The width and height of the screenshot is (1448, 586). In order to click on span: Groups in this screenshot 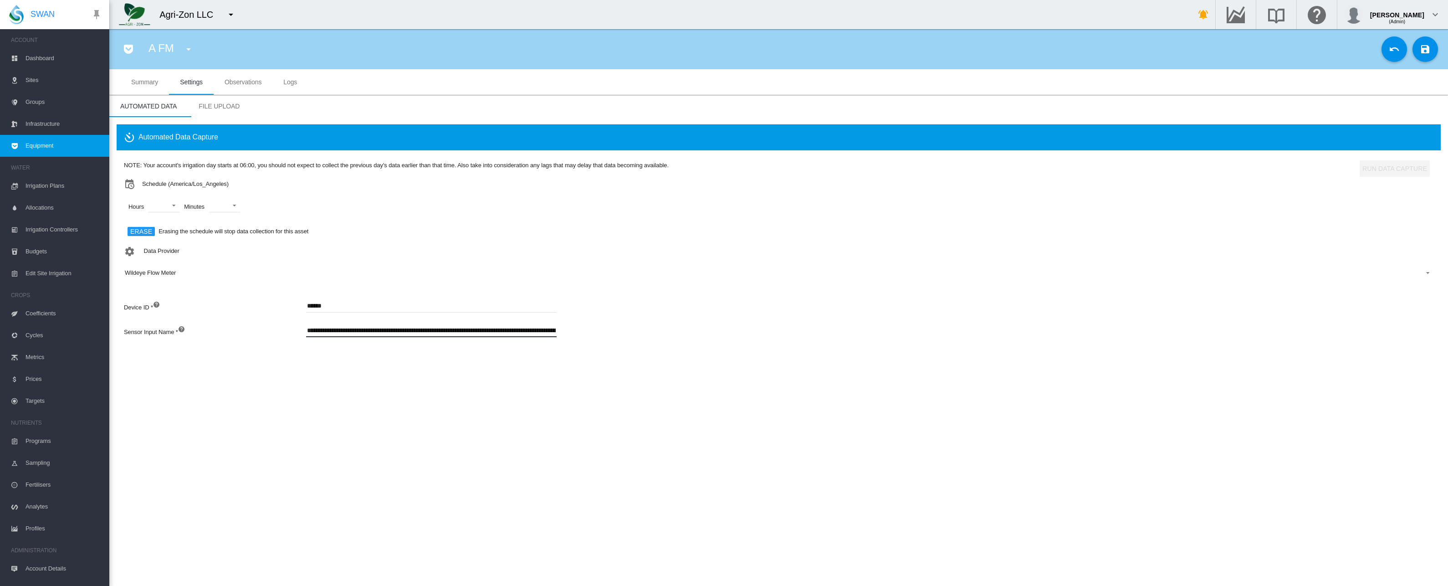, I will do `click(64, 102)`.